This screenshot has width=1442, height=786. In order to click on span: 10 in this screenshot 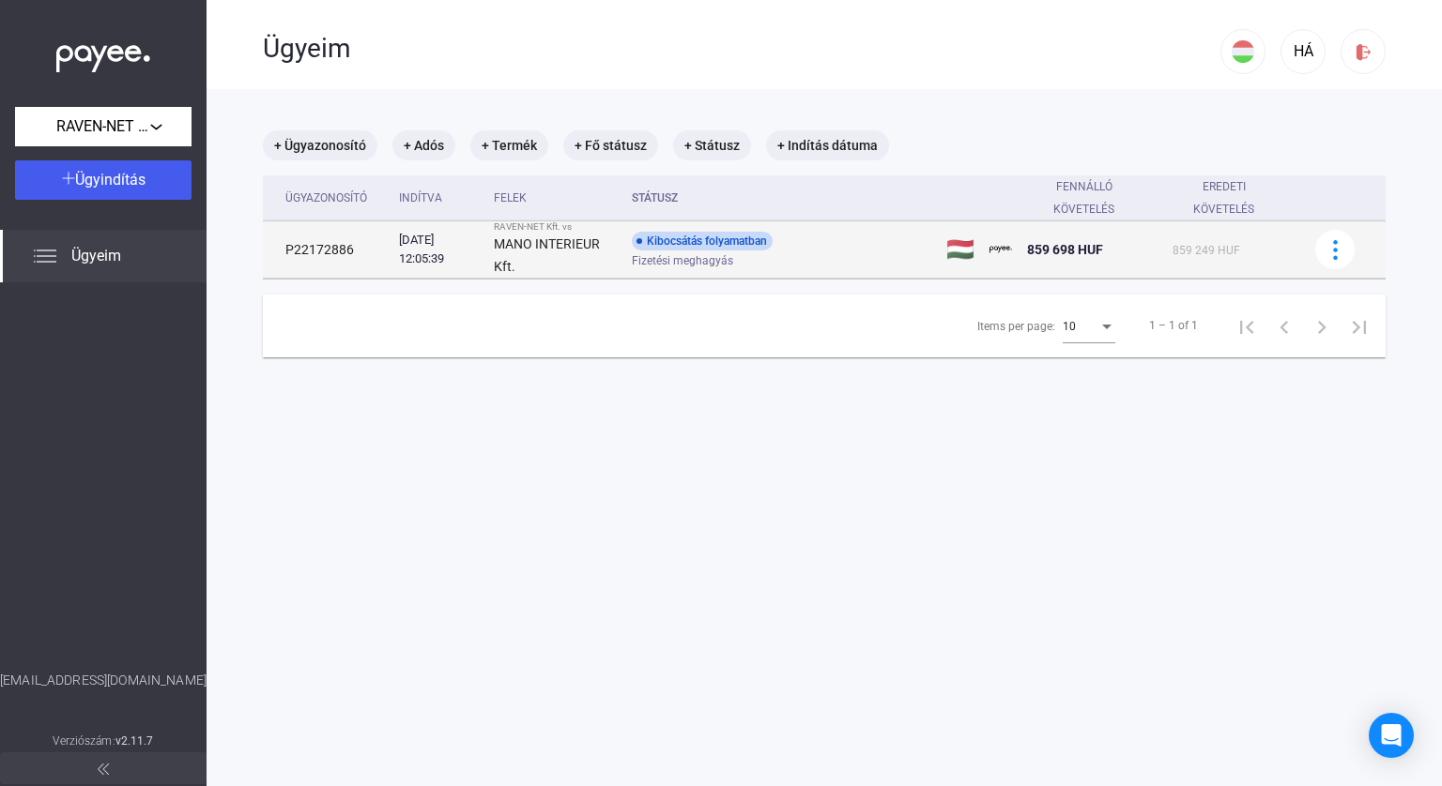, I will do `click(1069, 327)`.